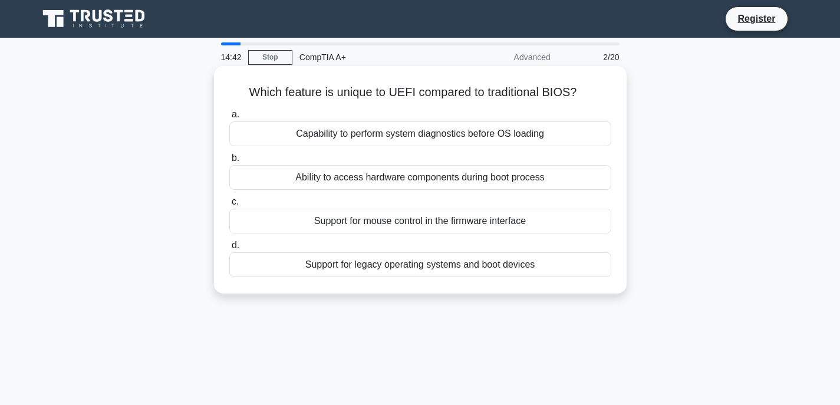 This screenshot has width=840, height=405. Describe the element at coordinates (506, 57) in the screenshot. I see `div: Advanced` at that location.